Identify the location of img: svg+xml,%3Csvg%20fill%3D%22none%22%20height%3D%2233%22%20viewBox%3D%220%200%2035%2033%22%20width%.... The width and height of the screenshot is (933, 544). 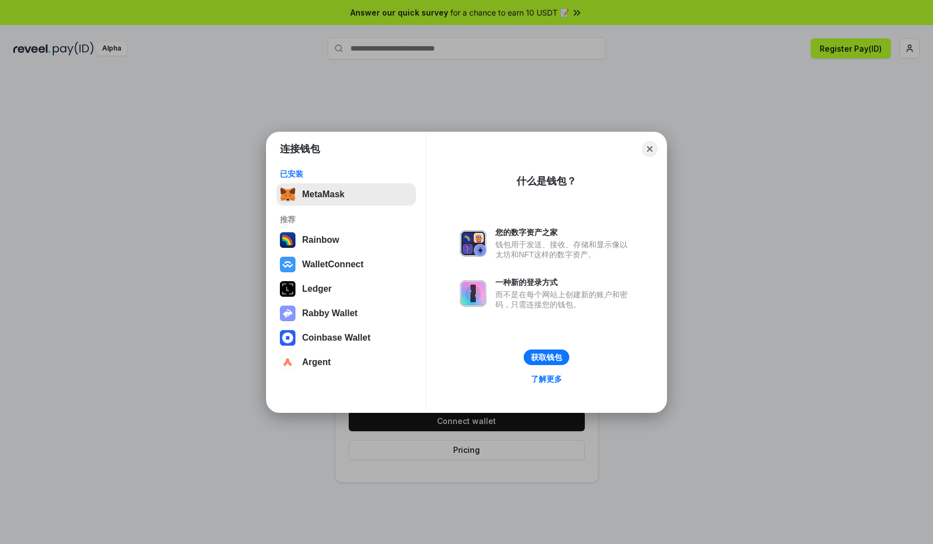
(288, 194).